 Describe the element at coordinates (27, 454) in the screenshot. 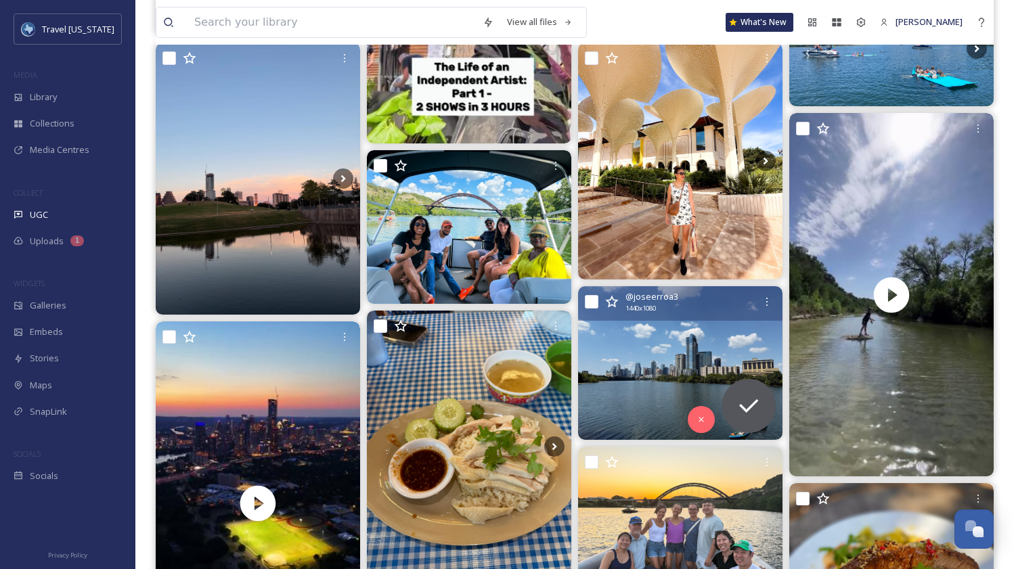

I see `span: SOCIALS` at that location.